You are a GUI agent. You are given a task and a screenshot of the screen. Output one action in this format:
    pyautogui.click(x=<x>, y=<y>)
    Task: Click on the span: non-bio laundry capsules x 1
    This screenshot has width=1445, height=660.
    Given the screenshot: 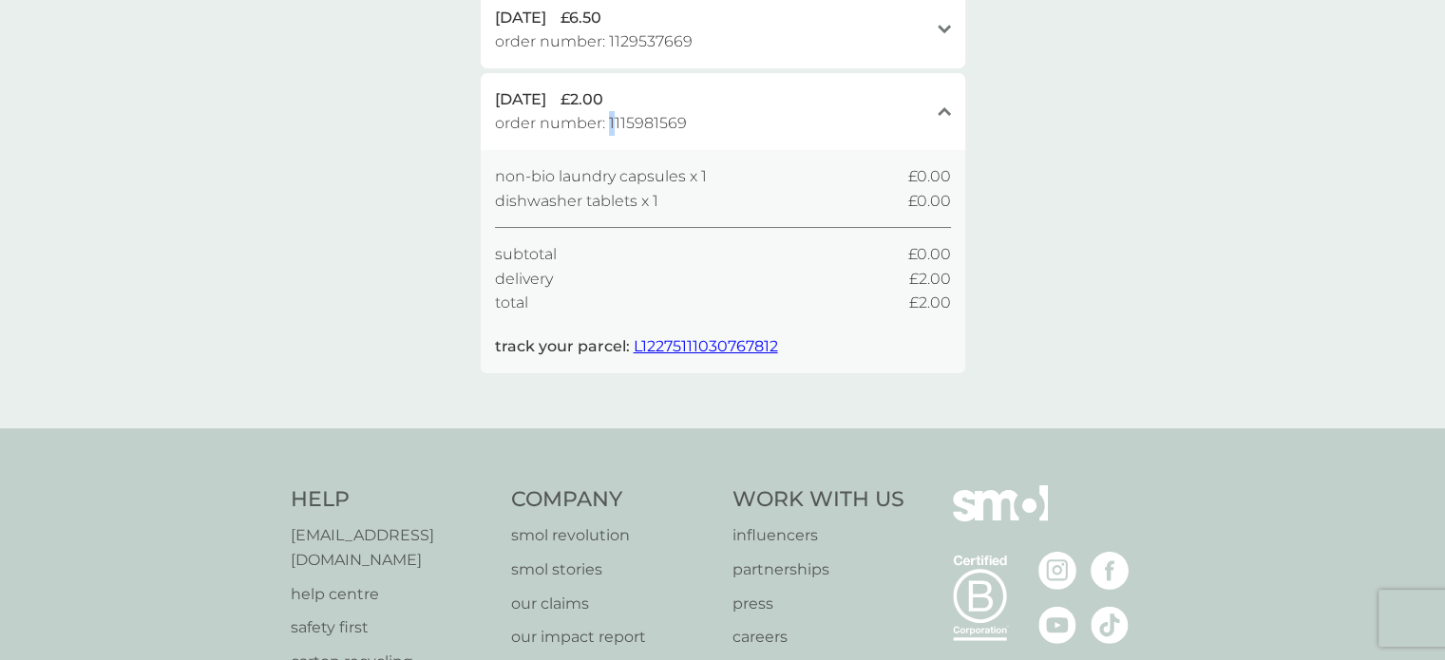 What is the action you would take?
    pyautogui.click(x=600, y=177)
    